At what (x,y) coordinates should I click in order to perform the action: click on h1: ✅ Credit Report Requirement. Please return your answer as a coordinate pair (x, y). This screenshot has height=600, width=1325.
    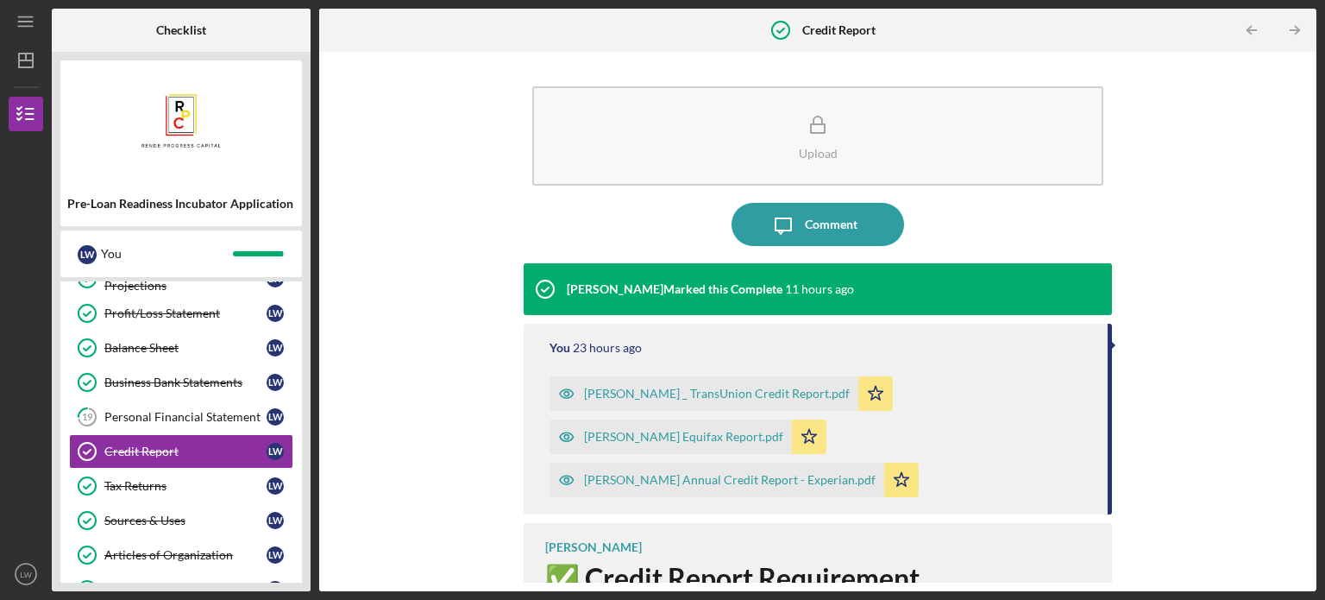
    Looking at the image, I should click on (820, 578).